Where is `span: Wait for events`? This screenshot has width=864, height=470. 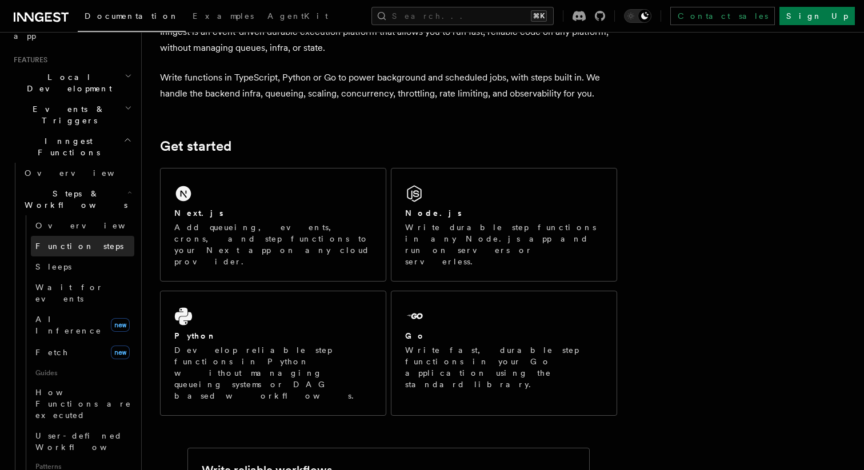
span: Wait for events is located at coordinates (69, 293).